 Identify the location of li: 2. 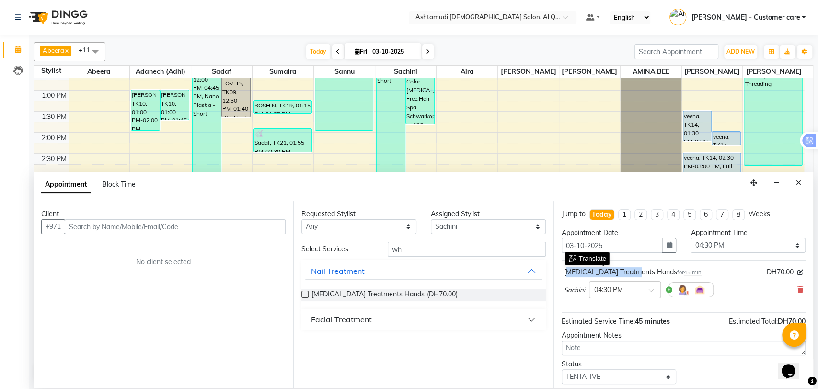
(641, 214).